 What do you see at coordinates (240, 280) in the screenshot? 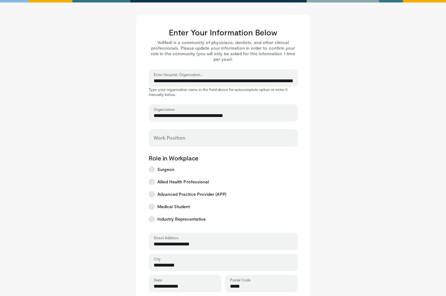
I see `label: Postal Code` at bounding box center [240, 280].